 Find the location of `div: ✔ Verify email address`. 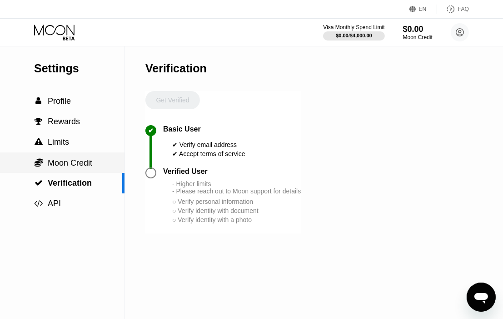

div: ✔ Verify email address is located at coordinates (209, 145).